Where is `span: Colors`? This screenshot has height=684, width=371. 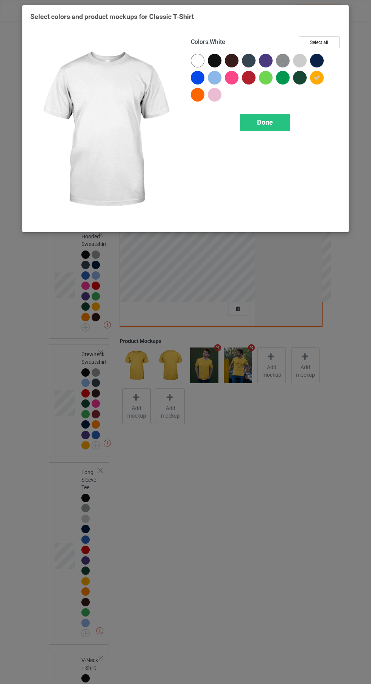
span: Colors is located at coordinates (200, 42).